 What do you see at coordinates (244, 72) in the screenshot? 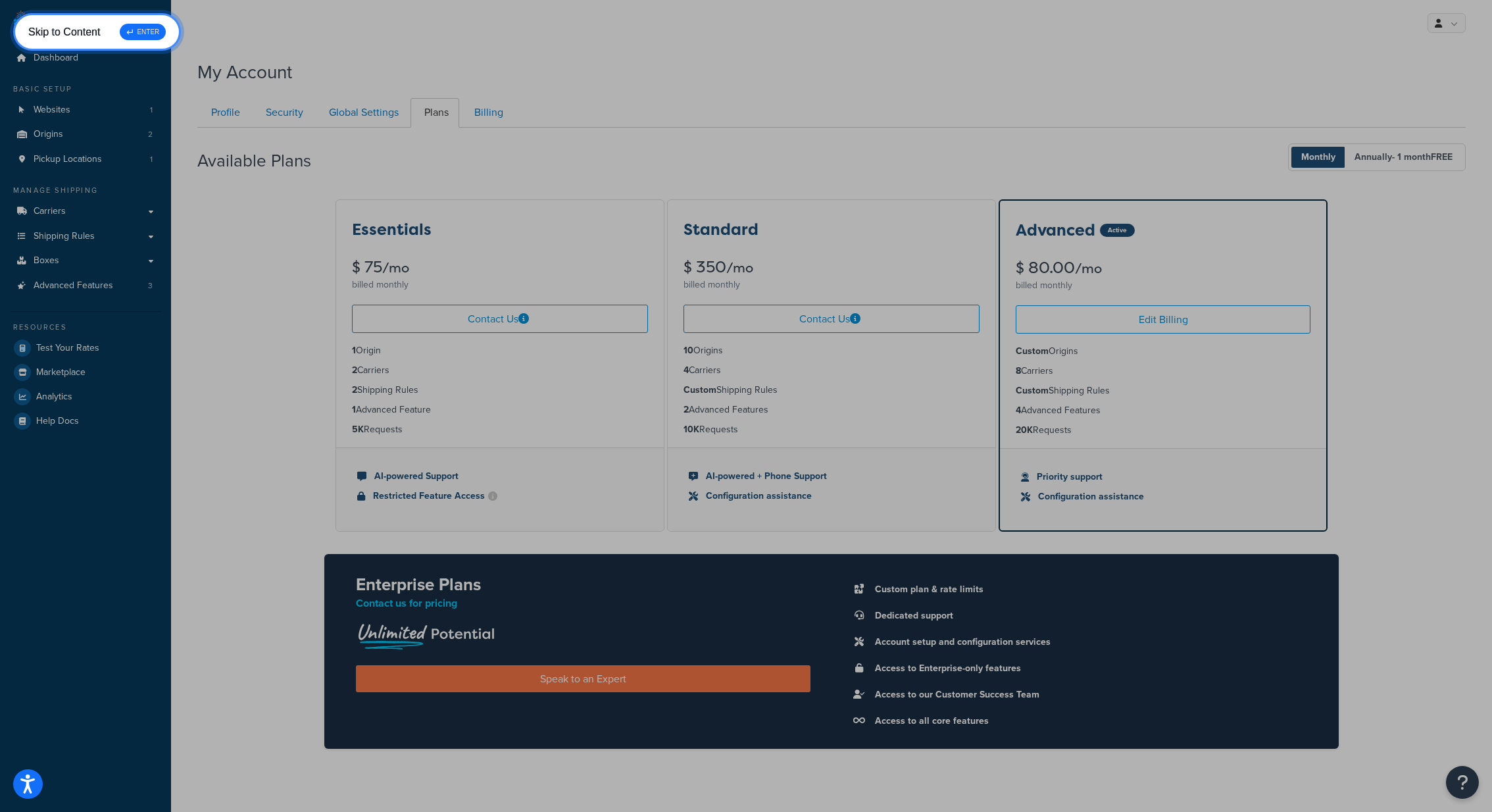
I see `h1: My Account` at bounding box center [244, 72].